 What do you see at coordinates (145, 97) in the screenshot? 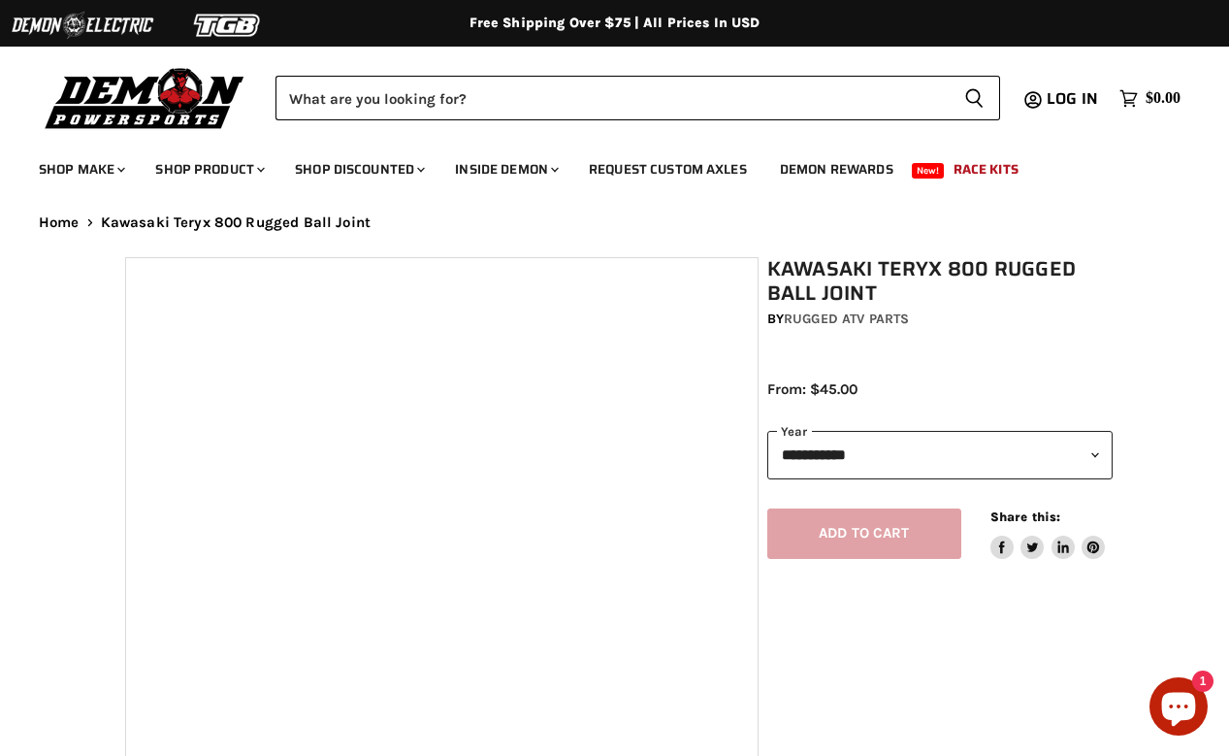
I see `img: Demon Powersports` at bounding box center [145, 97].